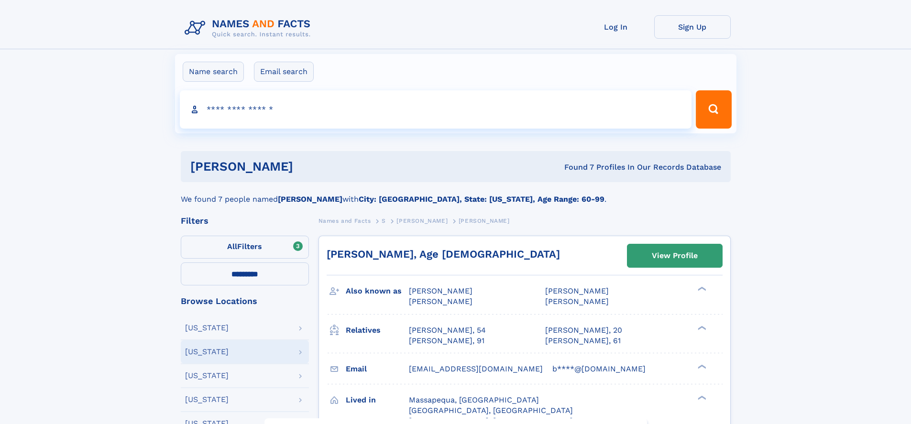 The image size is (911, 424). Describe the element at coordinates (377, 369) in the screenshot. I see `h3: Email` at that location.